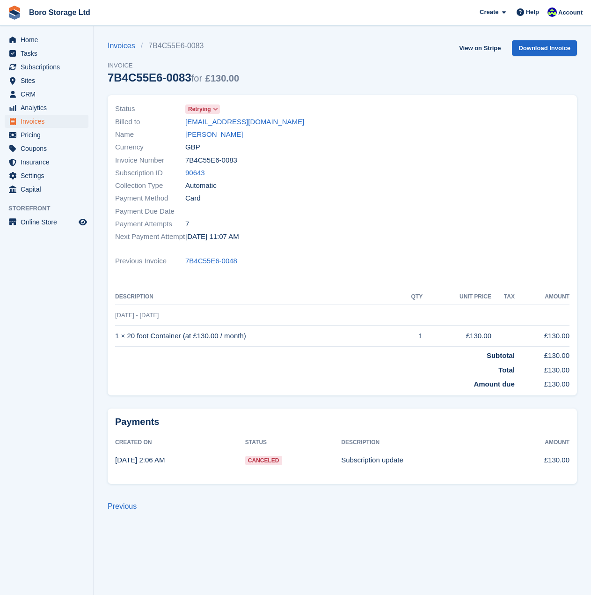 This screenshot has width=591, height=595. I want to click on span: Invoices, so click(49, 121).